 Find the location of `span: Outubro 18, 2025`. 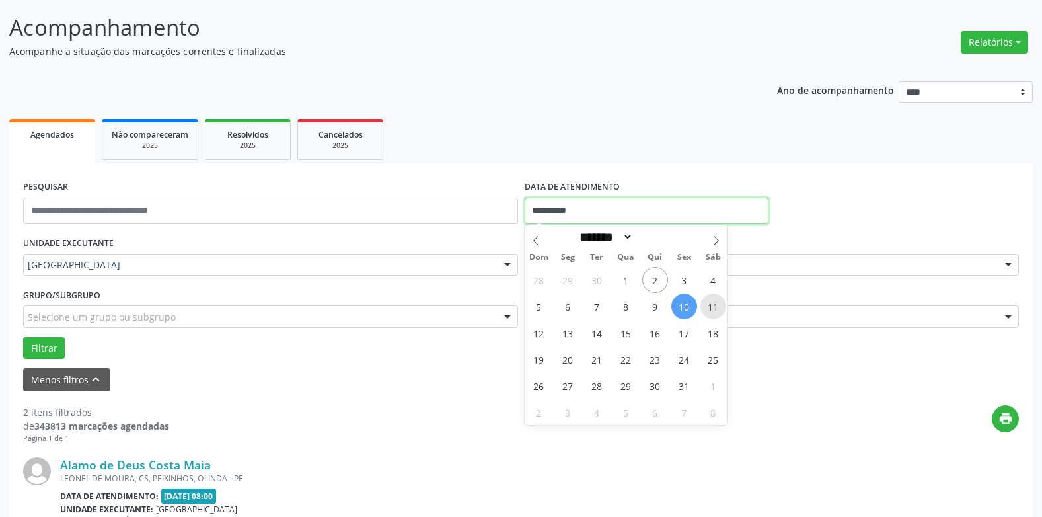

span: Outubro 18, 2025 is located at coordinates (713, 332).